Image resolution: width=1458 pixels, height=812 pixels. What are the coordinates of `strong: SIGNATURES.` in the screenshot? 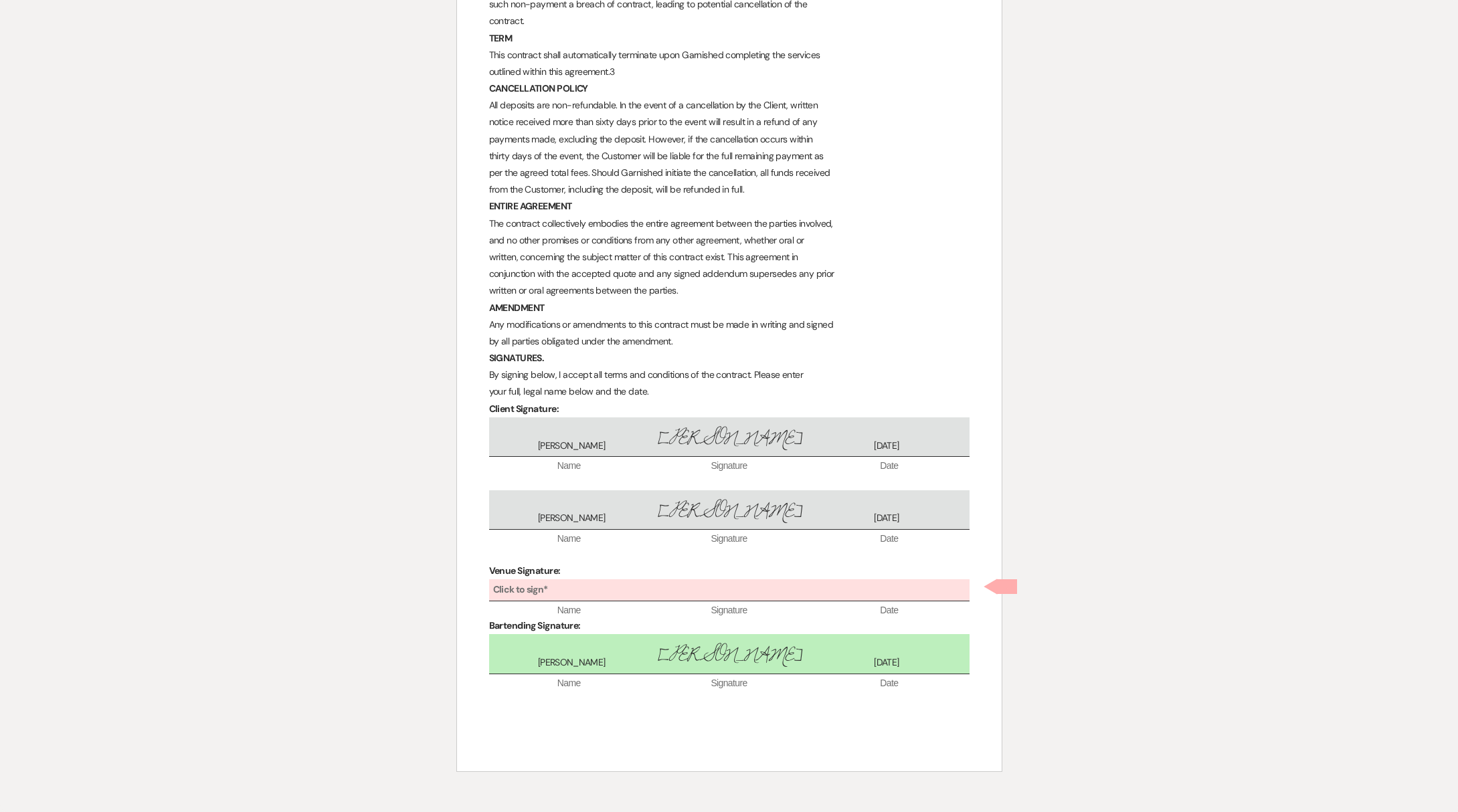 It's located at (516, 358).